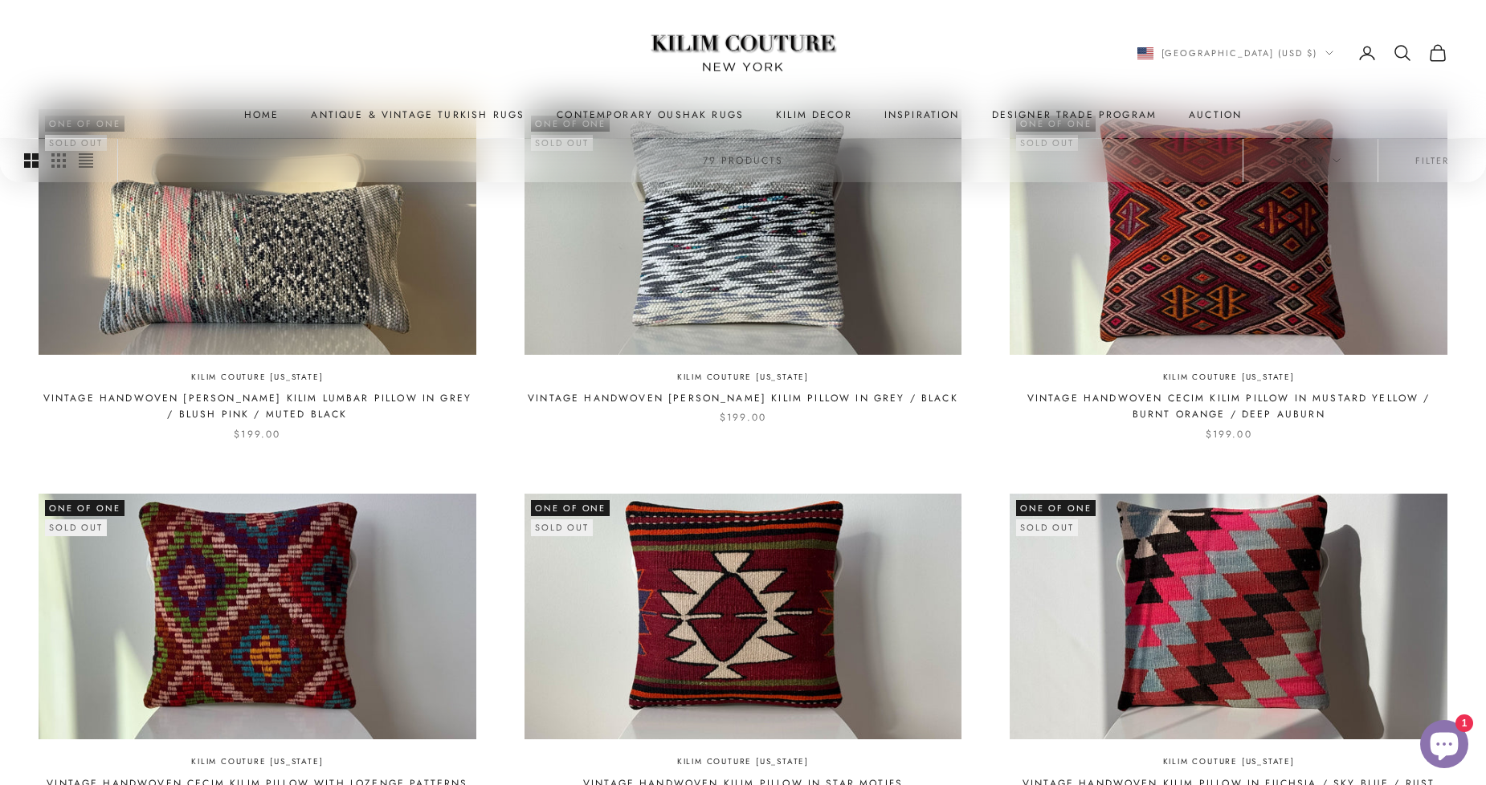 Image resolution: width=1486 pixels, height=785 pixels. Describe the element at coordinates (1228, 617) in the screenshot. I see `img: Vintage Turkish Kilim Pillow with zigzag pattern in shades of fuchsia, sky blue, rust-red, and bl...` at that location.